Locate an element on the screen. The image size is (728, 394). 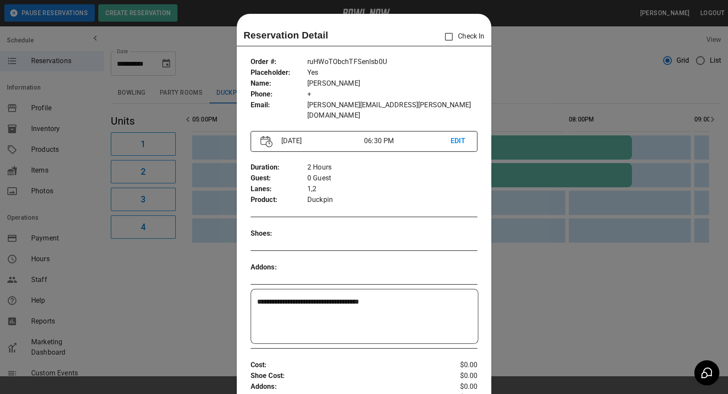
p: Cost : is located at coordinates (345, 365).